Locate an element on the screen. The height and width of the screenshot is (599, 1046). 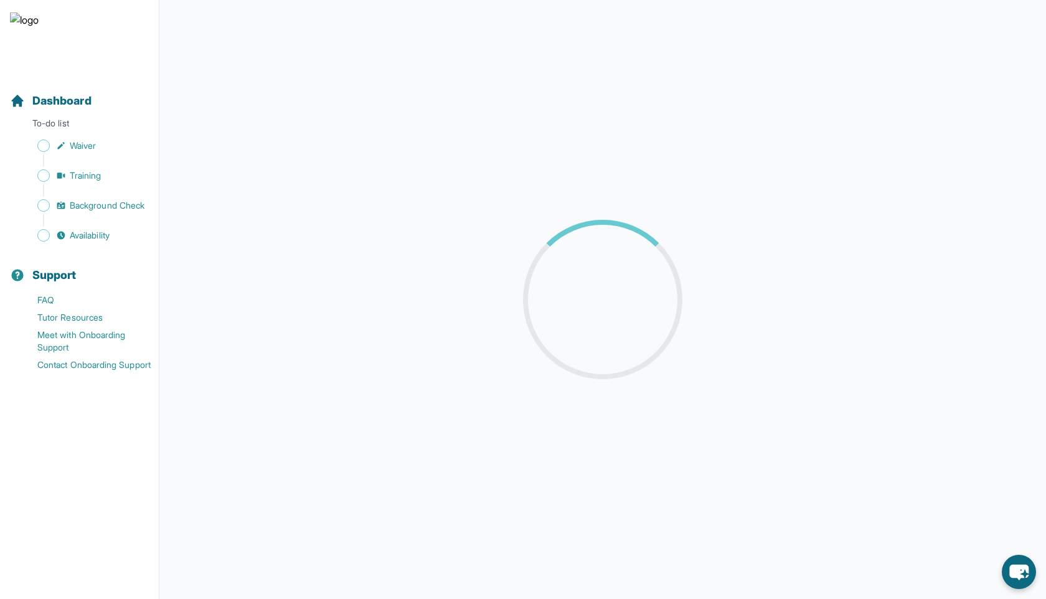
span: Background Check is located at coordinates (107, 205).